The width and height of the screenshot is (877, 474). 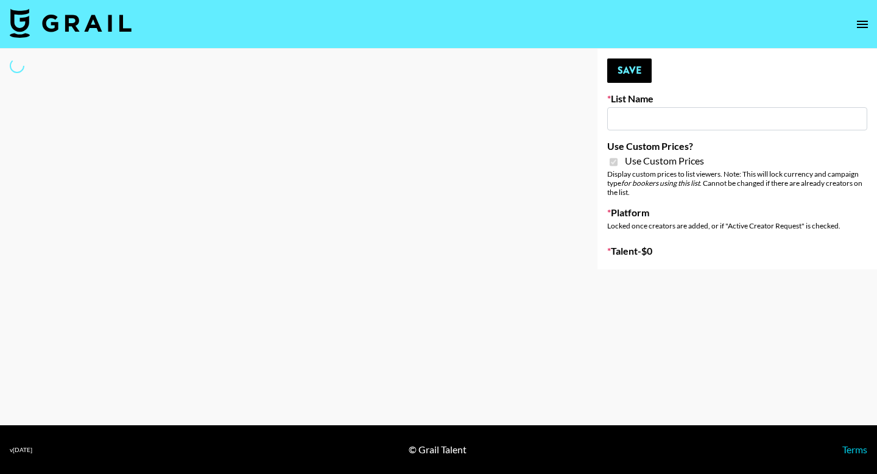 What do you see at coordinates (71, 23) in the screenshot?
I see `img: Grail Talent` at bounding box center [71, 23].